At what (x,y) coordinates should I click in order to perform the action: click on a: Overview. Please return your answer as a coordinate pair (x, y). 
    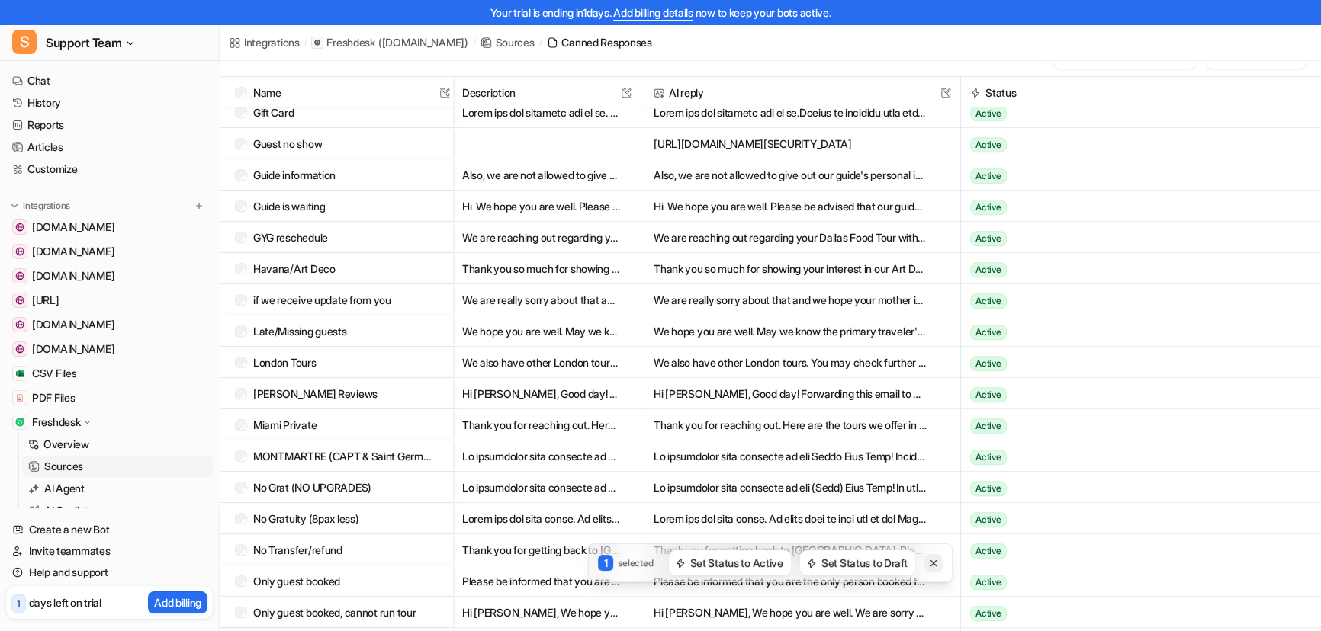
    Looking at the image, I should click on (117, 444).